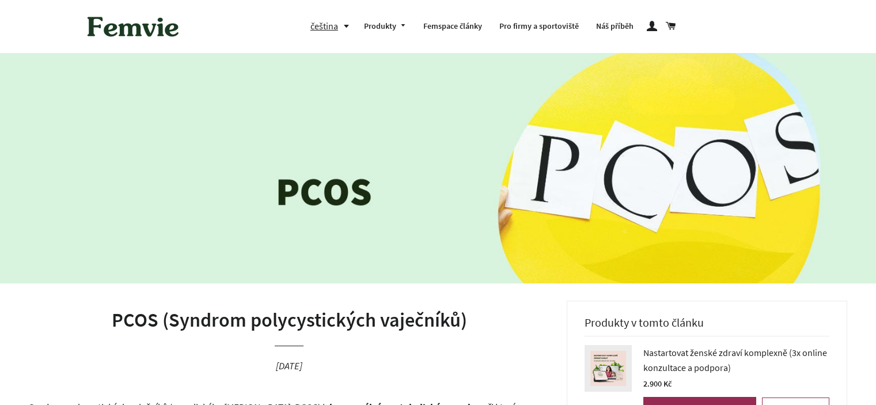 The height and width of the screenshot is (405, 876). Describe the element at coordinates (539, 27) in the screenshot. I see `a: Pro firmy a sportoviště` at that location.